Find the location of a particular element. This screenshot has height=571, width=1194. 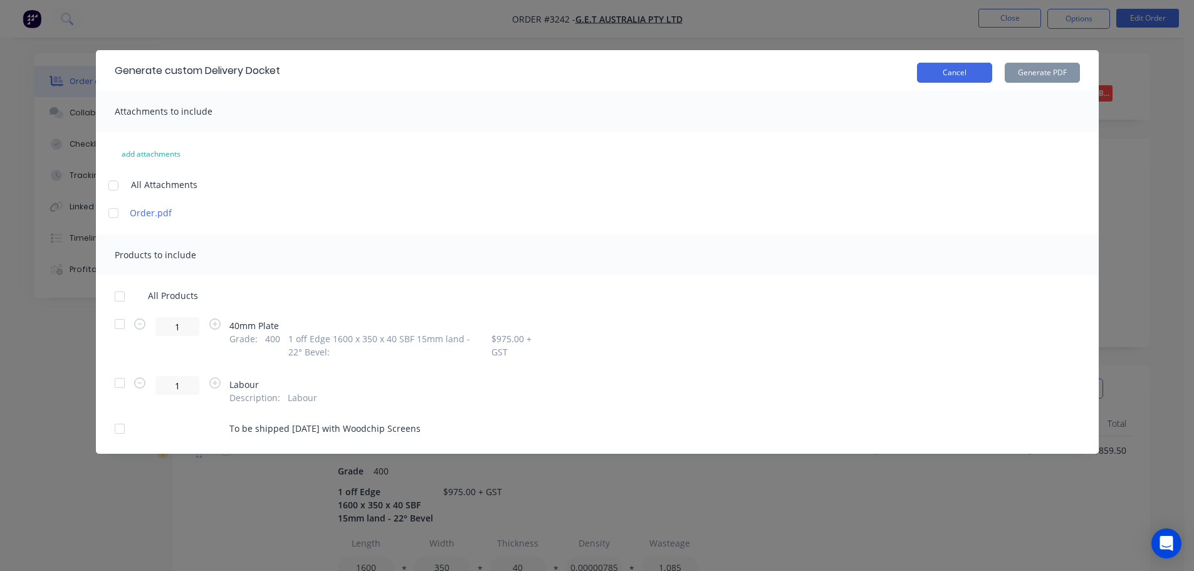

span: All Products is located at coordinates (177, 295).